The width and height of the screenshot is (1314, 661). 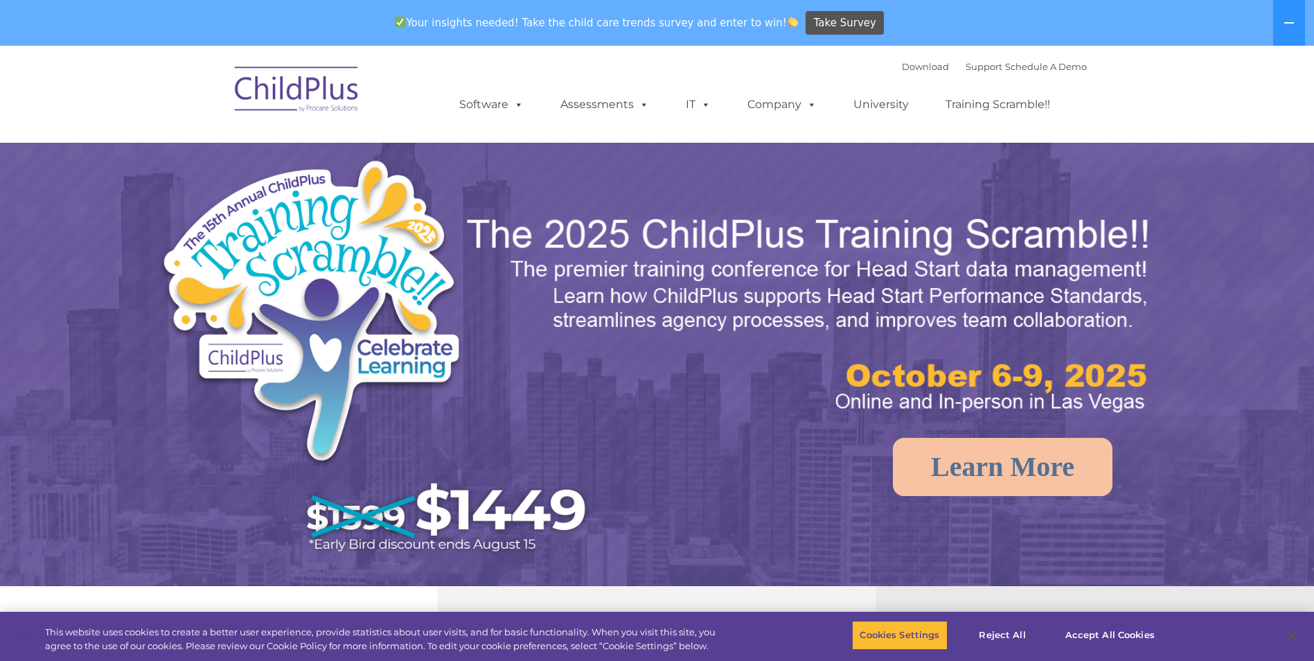 What do you see at coordinates (983, 66) in the screenshot?
I see `a: Support` at bounding box center [983, 66].